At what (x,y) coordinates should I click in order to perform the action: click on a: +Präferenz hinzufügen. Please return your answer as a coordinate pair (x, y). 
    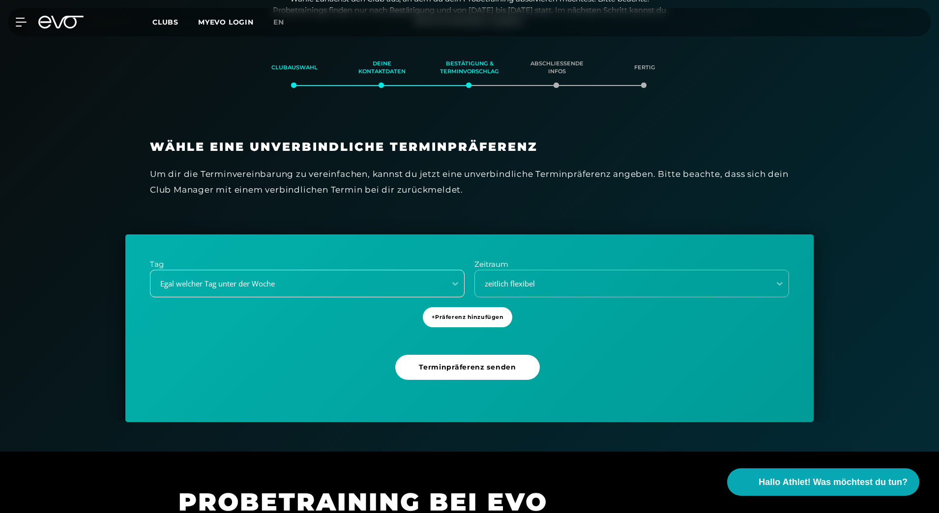
    Looking at the image, I should click on (469, 326).